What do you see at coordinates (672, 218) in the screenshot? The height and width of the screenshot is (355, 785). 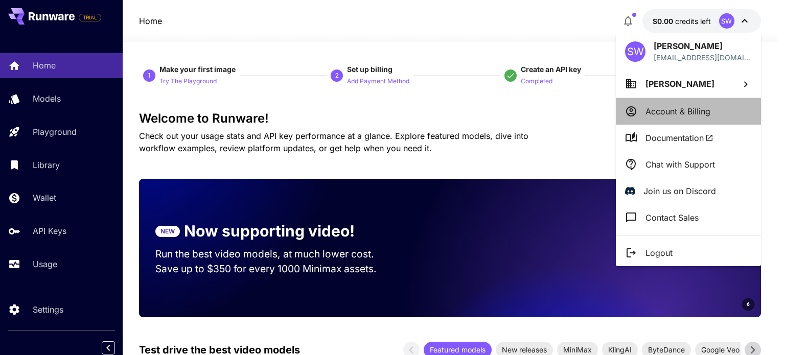 I see `p: Contact Sales` at bounding box center [672, 218].